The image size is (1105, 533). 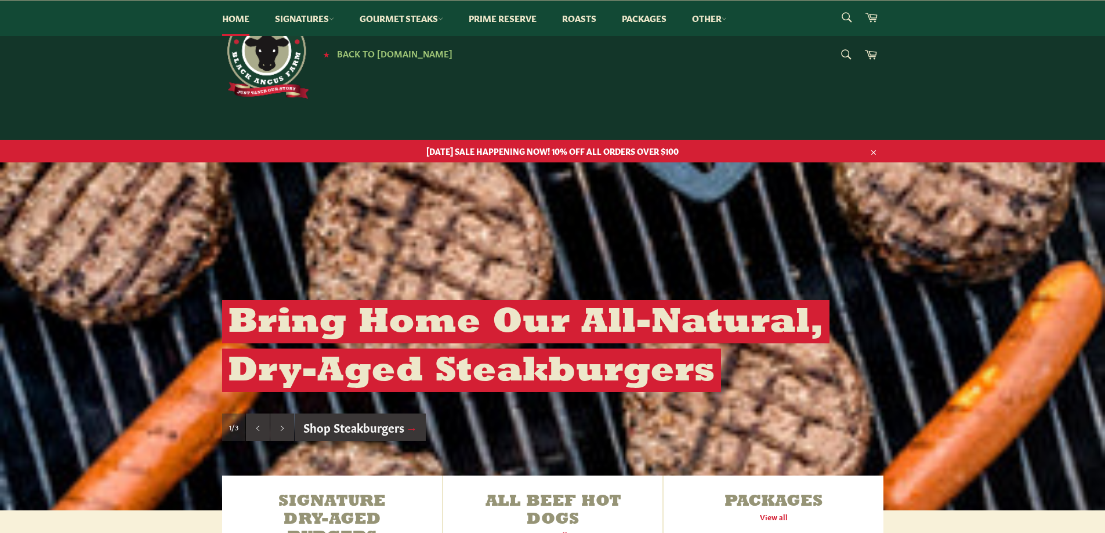 I want to click on a: Signatures, so click(x=305, y=18).